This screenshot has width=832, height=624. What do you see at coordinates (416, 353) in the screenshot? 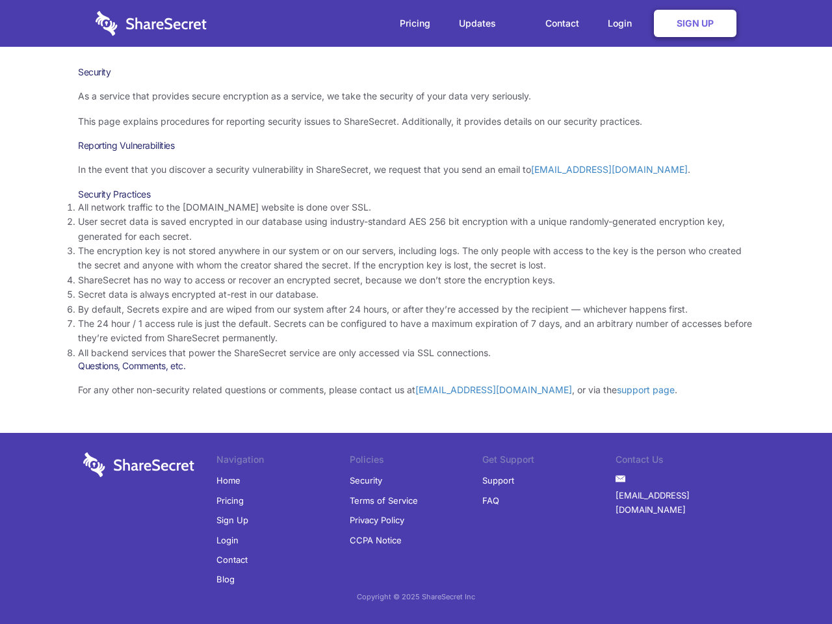
I see `li: All backend services that power the ShareSecret service are only accessed via SSL connections.` at bounding box center [416, 353].